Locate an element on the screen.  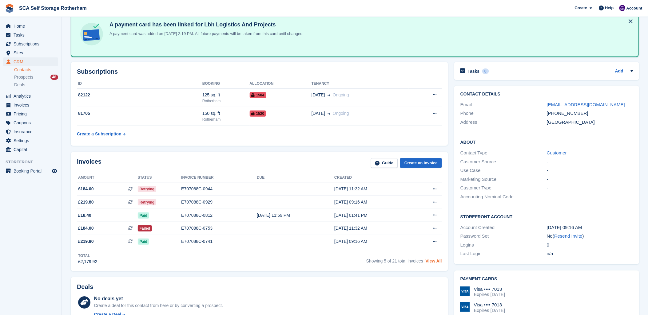
span: CRM is located at coordinates (32, 62).